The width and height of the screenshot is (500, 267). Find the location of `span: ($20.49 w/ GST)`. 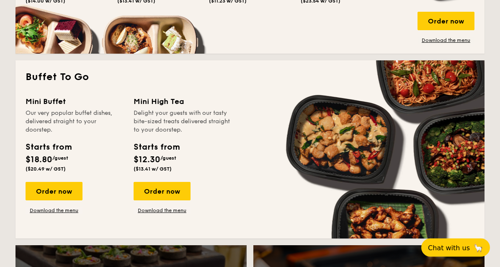

span: ($20.49 w/ GST) is located at coordinates (46, 169).